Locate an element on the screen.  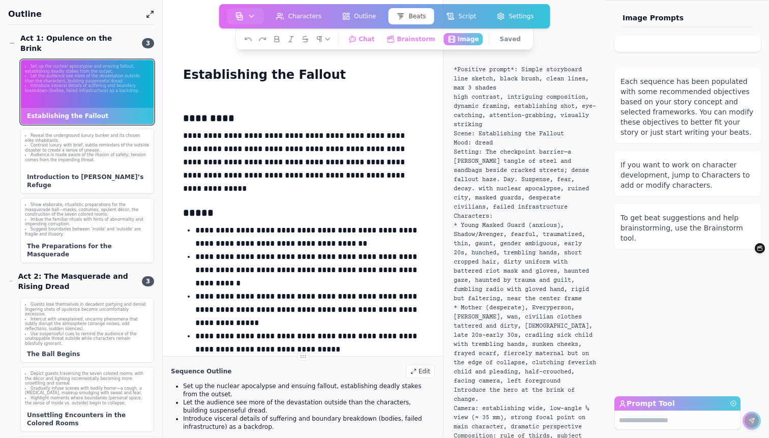
li: Guests lose themselves in decadent partying and denial; lingering shots of opulence become uncomf... is located at coordinates (87, 309).